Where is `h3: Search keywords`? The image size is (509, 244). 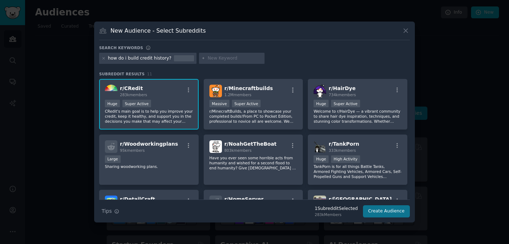
h3: Search keywords is located at coordinates (121, 48).